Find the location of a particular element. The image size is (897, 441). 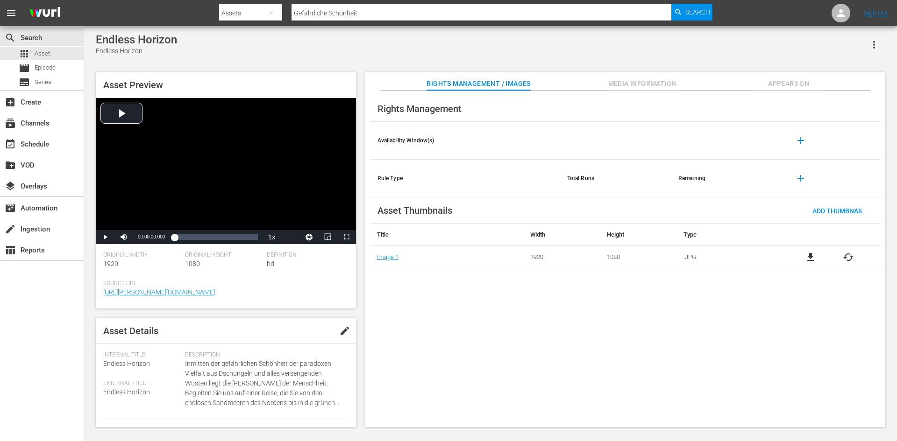

span: Appears On is located at coordinates (788, 84).